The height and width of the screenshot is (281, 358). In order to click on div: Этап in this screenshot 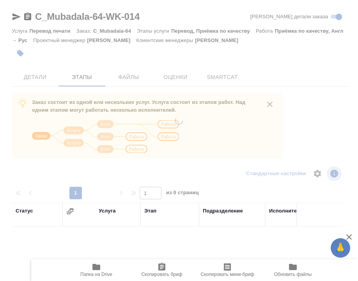, I will do `click(150, 211)`.